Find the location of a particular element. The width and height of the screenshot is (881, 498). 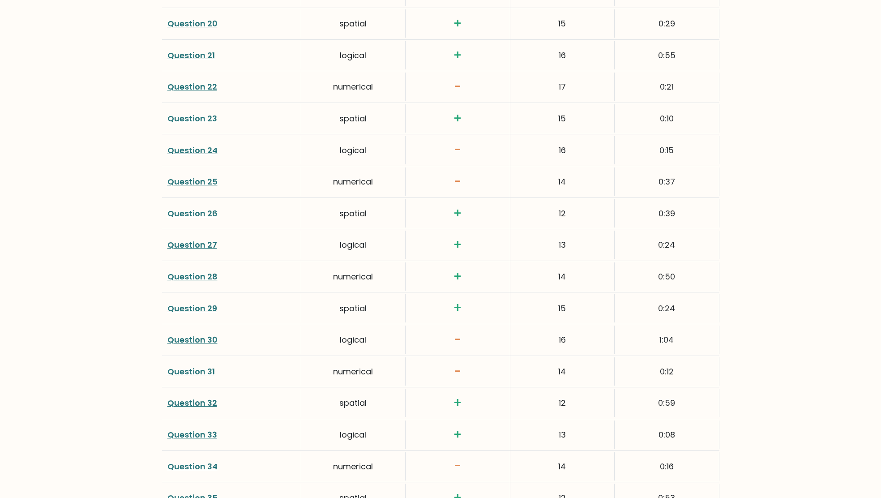

div: 0:59 is located at coordinates (667, 403).